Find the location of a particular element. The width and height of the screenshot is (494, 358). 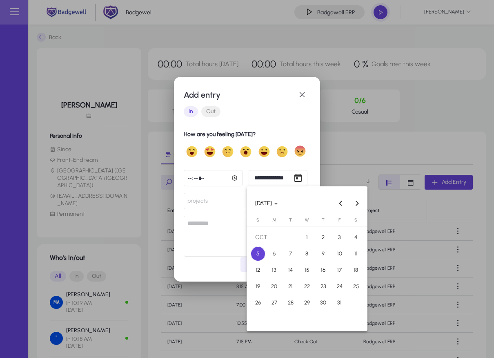

span: 19 is located at coordinates (258, 286).